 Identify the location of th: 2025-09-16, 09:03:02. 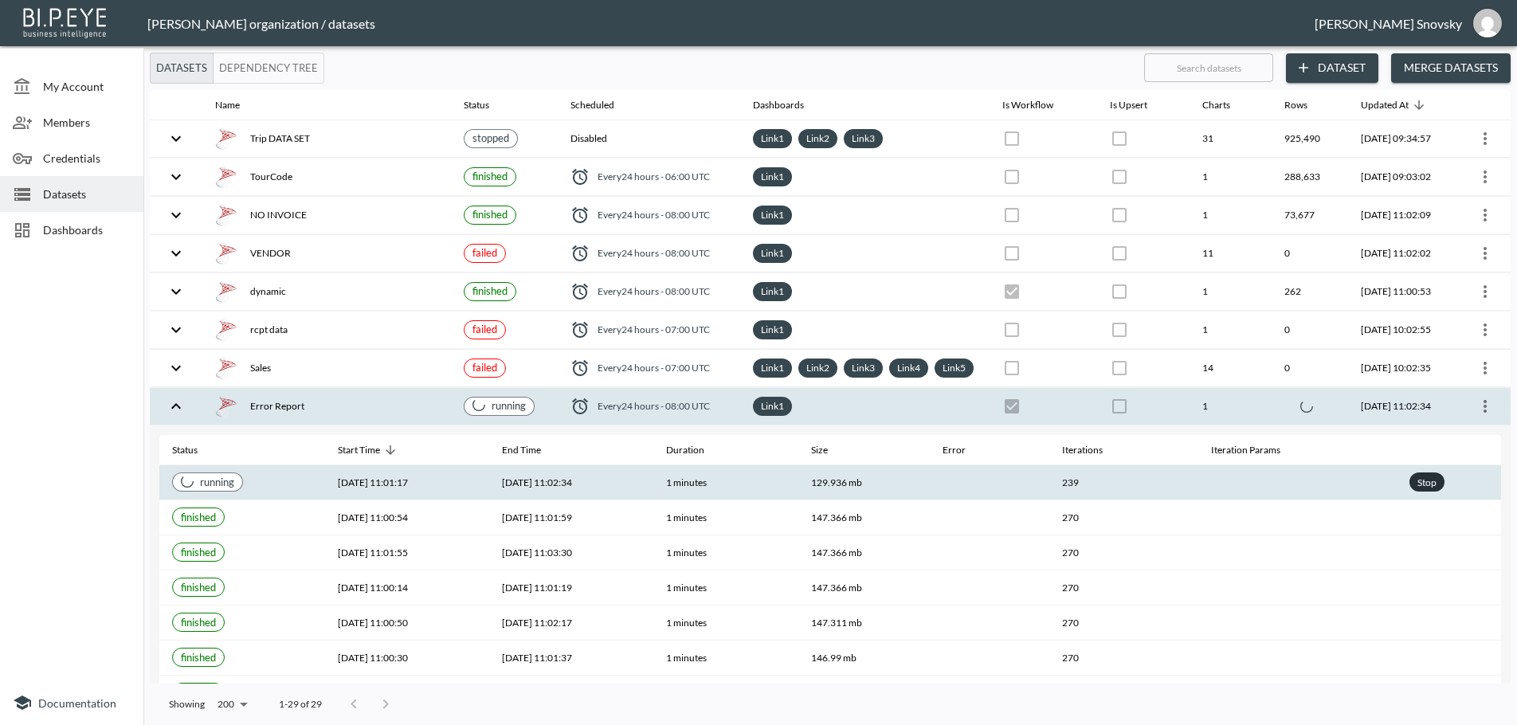
(1400, 177).